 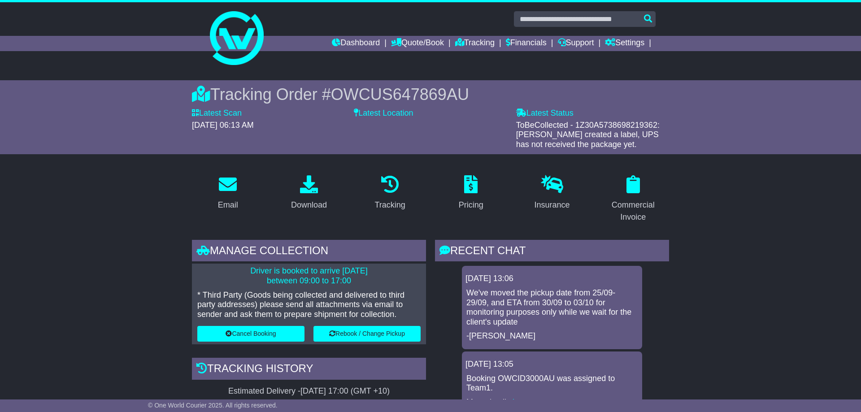 I want to click on span: © One World Courier 2025. All rights reserved., so click(x=212, y=405).